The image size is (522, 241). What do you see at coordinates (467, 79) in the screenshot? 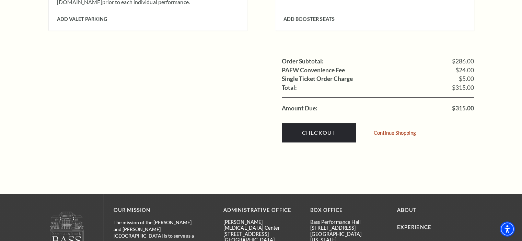
I see `span: $5.00` at bounding box center [467, 79].